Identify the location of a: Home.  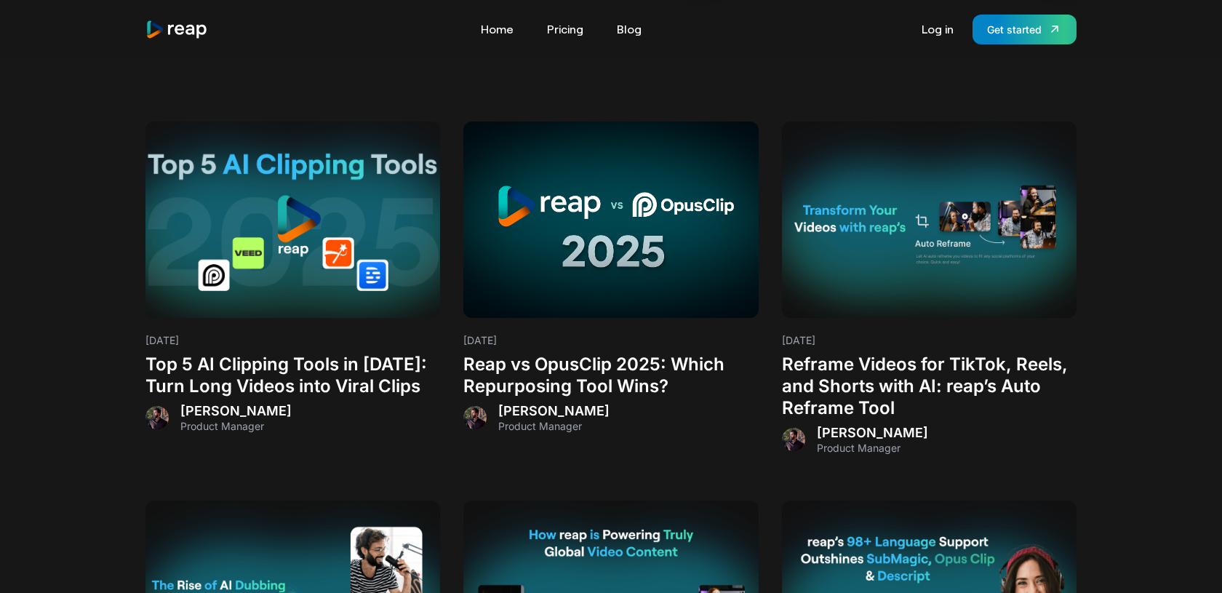
(497, 29).